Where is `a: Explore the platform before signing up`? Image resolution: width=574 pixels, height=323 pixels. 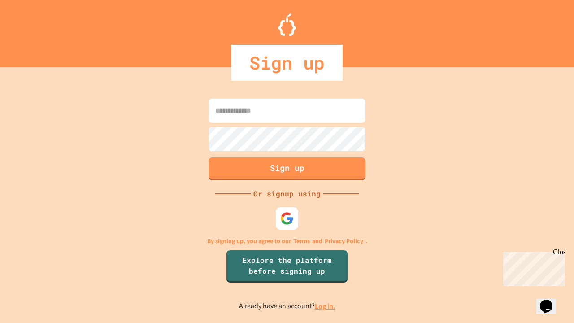 a: Explore the platform before signing up is located at coordinates (287, 266).